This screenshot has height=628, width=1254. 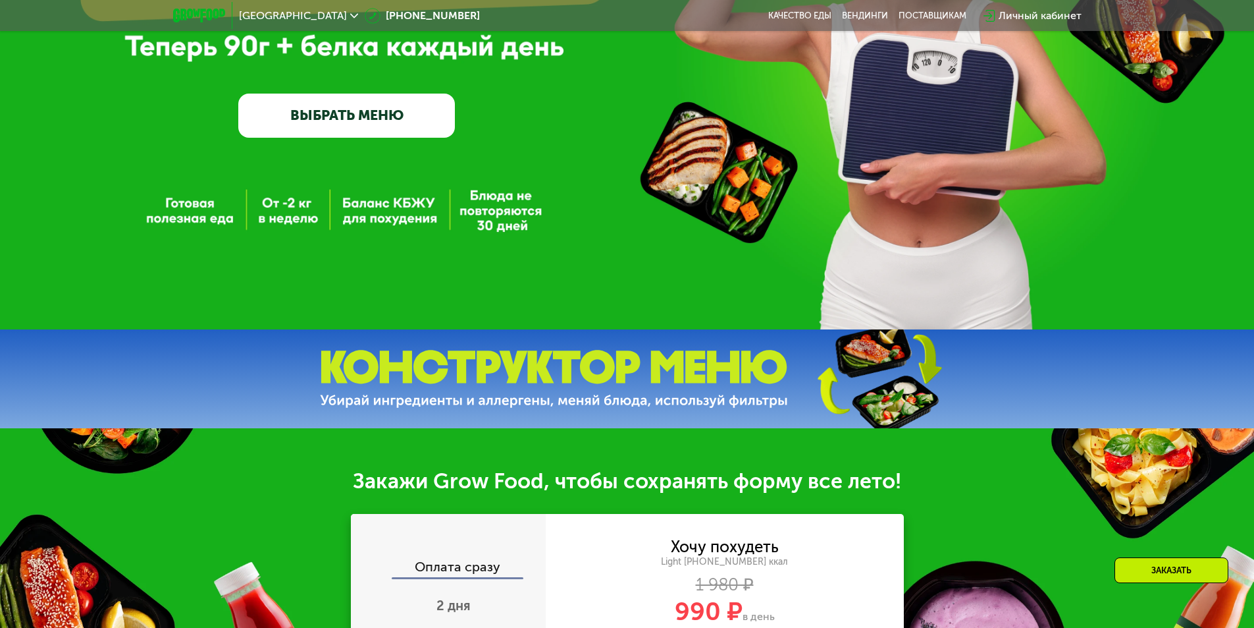 What do you see at coordinates (725, 547) in the screenshot?
I see `div: Хочу похудеть` at bounding box center [725, 547].